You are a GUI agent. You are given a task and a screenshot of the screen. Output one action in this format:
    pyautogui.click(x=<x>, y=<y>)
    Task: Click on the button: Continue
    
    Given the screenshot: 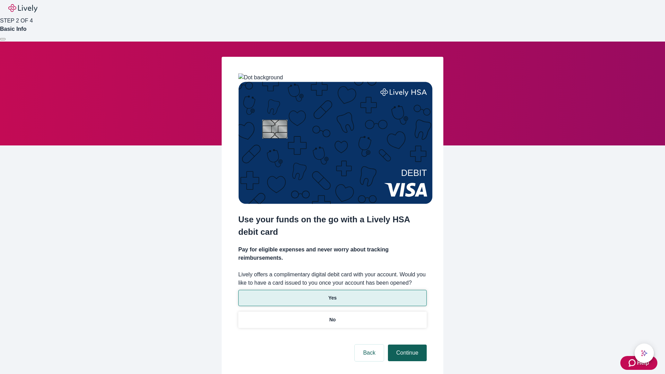 What is the action you would take?
    pyautogui.click(x=407, y=353)
    